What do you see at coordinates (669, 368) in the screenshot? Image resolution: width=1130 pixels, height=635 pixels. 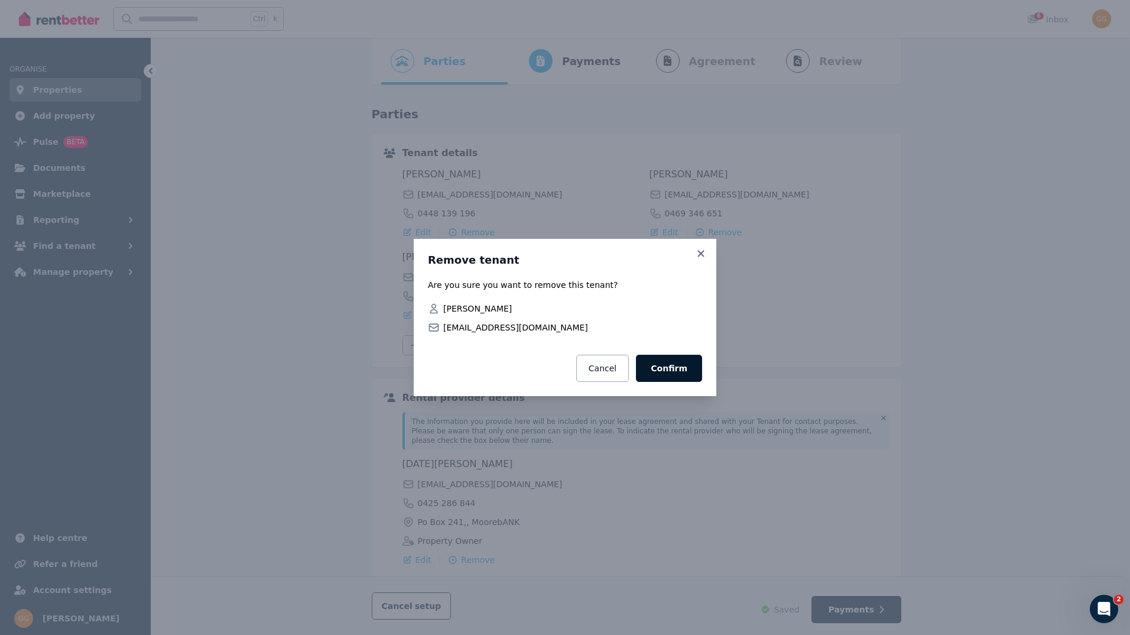 I see `button: Confirm` at bounding box center [669, 368].